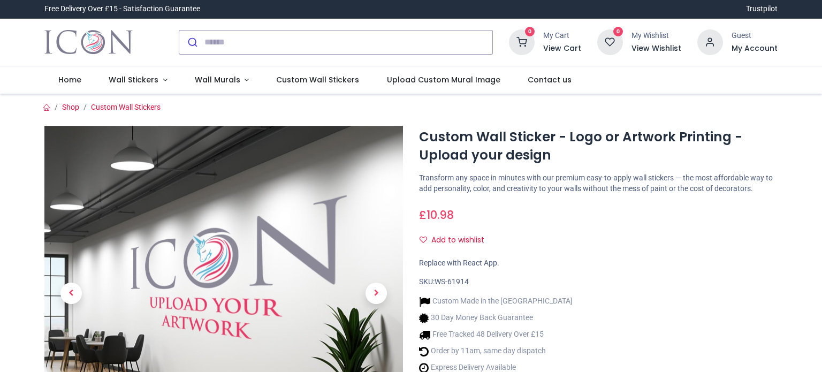 Image resolution: width=822 pixels, height=372 pixels. Describe the element at coordinates (496, 318) in the screenshot. I see `li: 30 Day Money Back Guarantee` at that location.